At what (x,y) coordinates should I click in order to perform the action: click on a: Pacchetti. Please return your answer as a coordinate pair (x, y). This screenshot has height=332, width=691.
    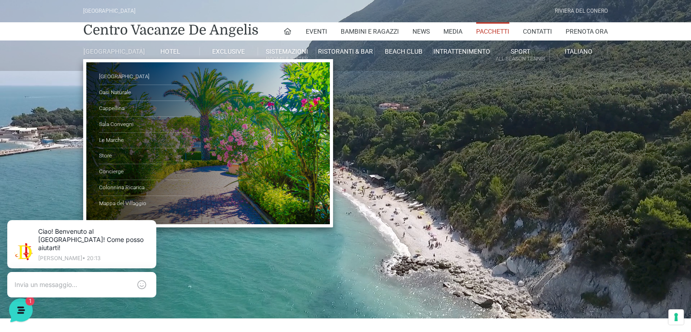
    Looking at the image, I should click on (493, 31).